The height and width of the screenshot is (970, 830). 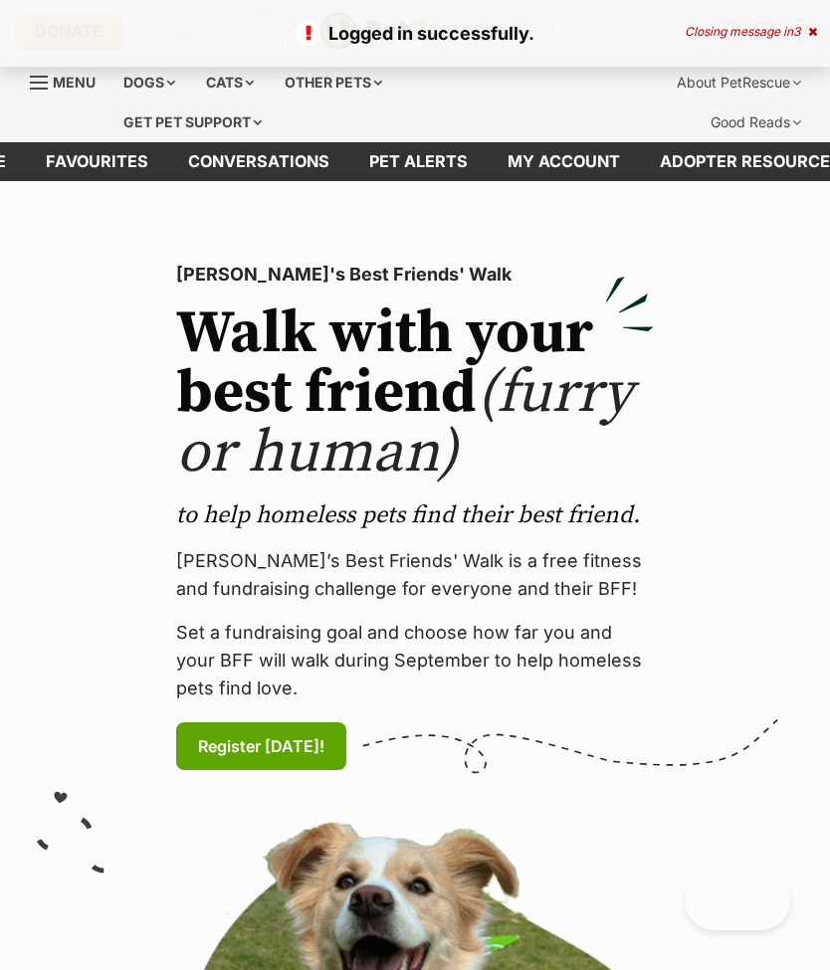 I want to click on a: Menu, so click(x=70, y=81).